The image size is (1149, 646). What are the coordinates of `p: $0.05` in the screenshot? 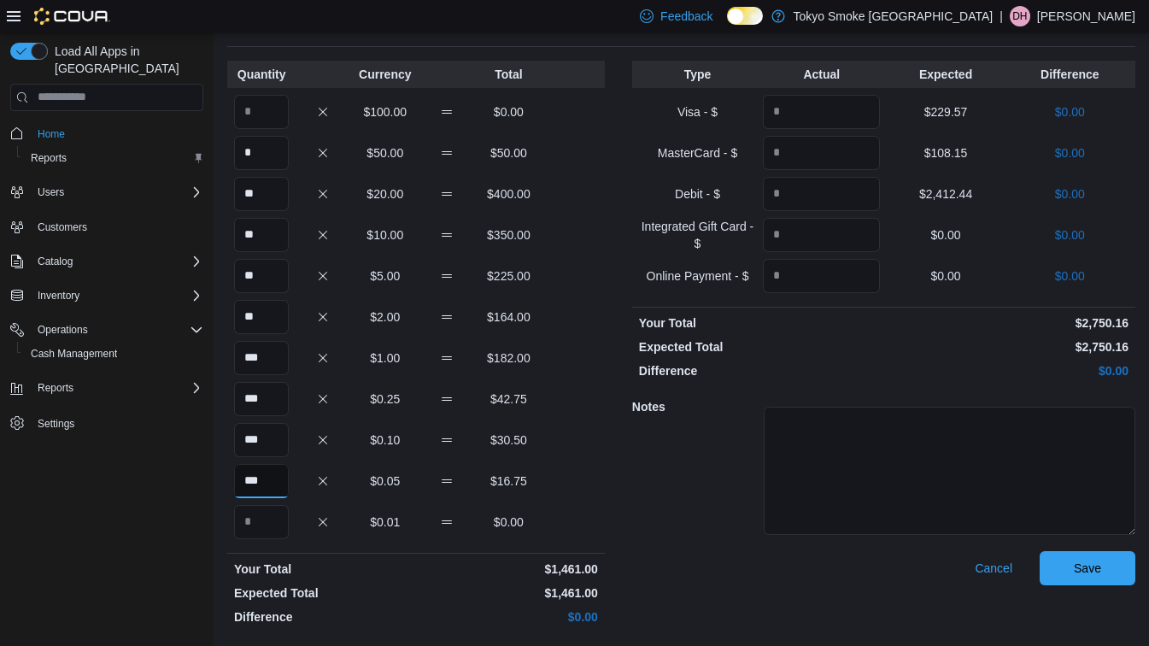 It's located at (385, 481).